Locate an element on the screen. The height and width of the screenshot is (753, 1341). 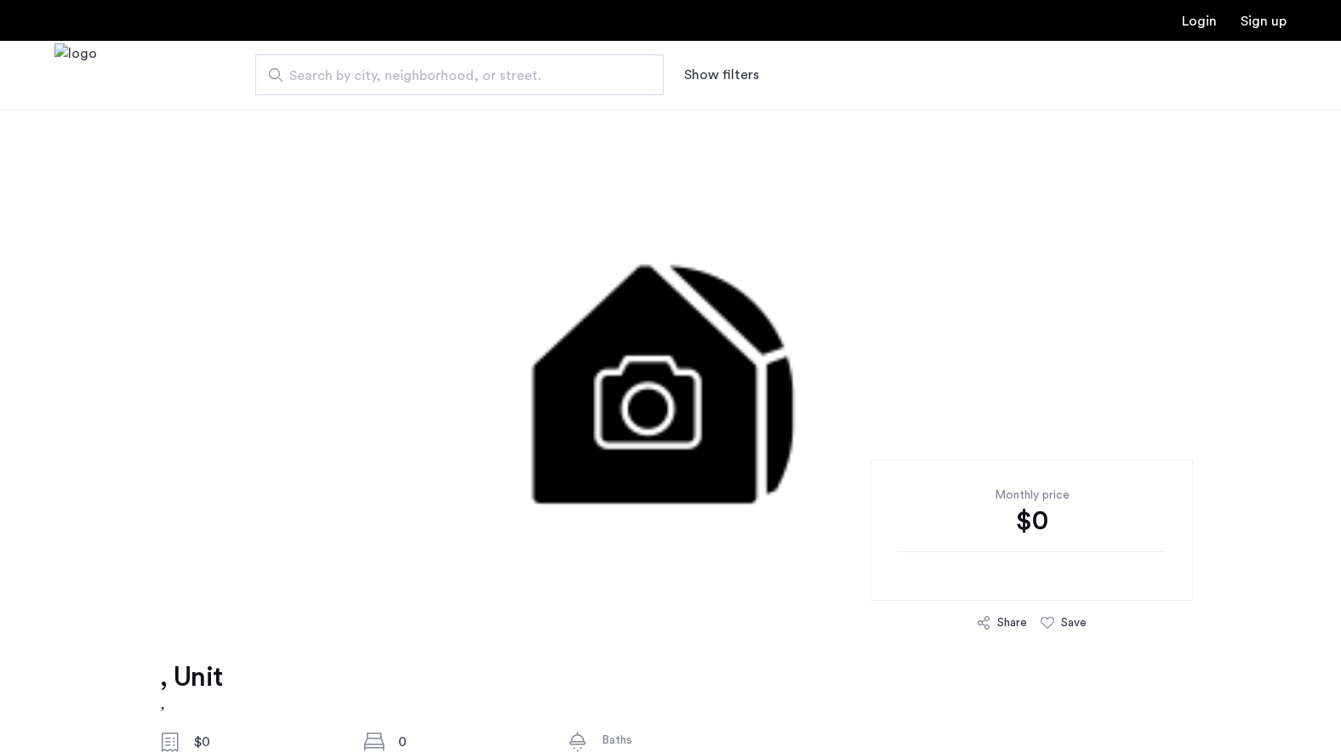
span: Search by city, neighborhood, or street. is located at coordinates (453, 76).